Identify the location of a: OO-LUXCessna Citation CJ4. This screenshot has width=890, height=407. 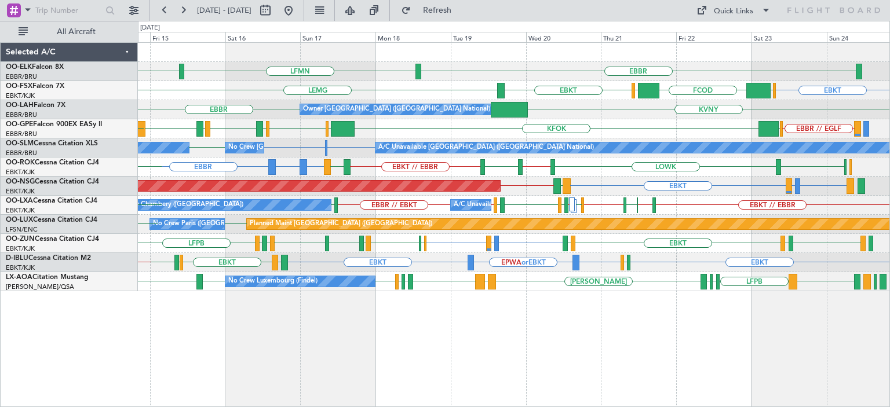
(52, 220).